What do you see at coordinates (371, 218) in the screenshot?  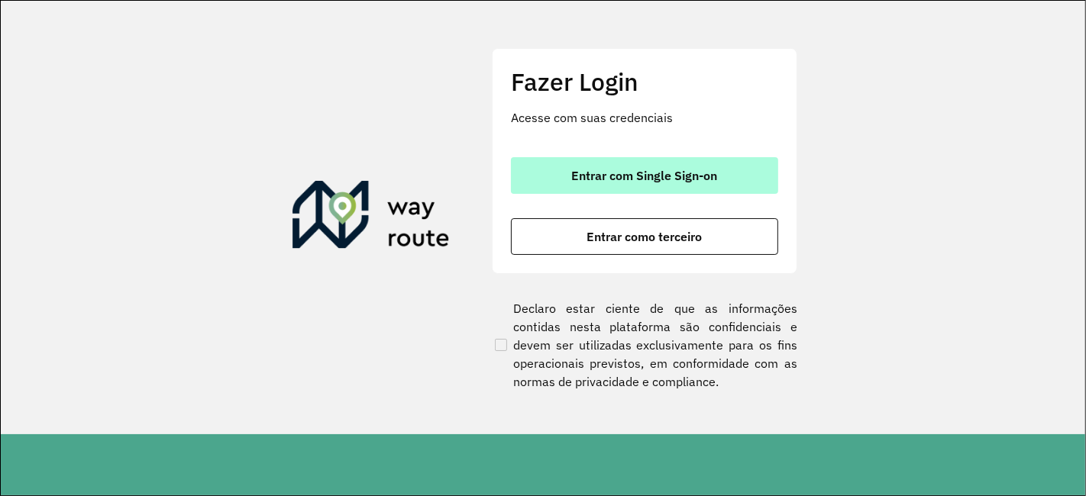 I see `img: Roteirizador AmbevTech` at bounding box center [371, 218].